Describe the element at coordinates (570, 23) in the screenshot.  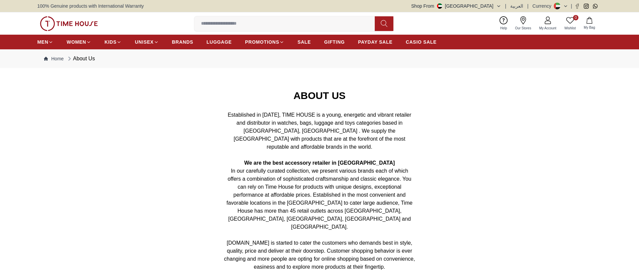
I see `a: 0Wishlist` at that location.